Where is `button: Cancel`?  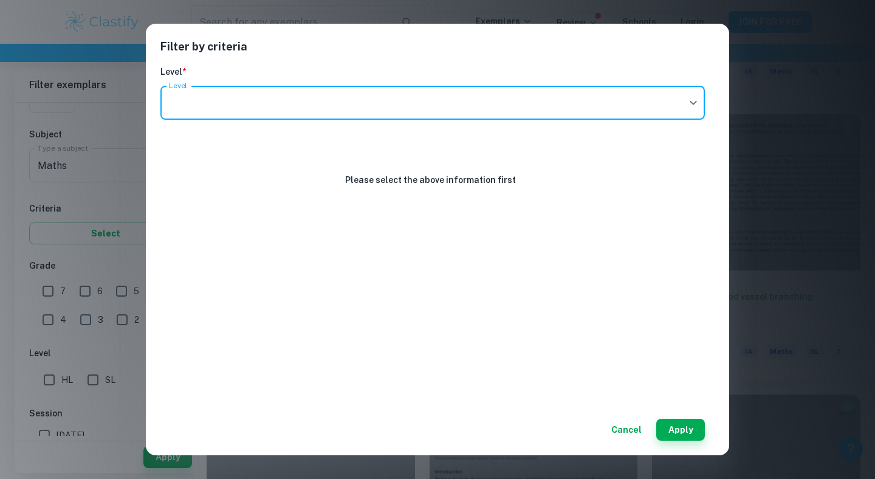
button: Cancel is located at coordinates (627, 430).